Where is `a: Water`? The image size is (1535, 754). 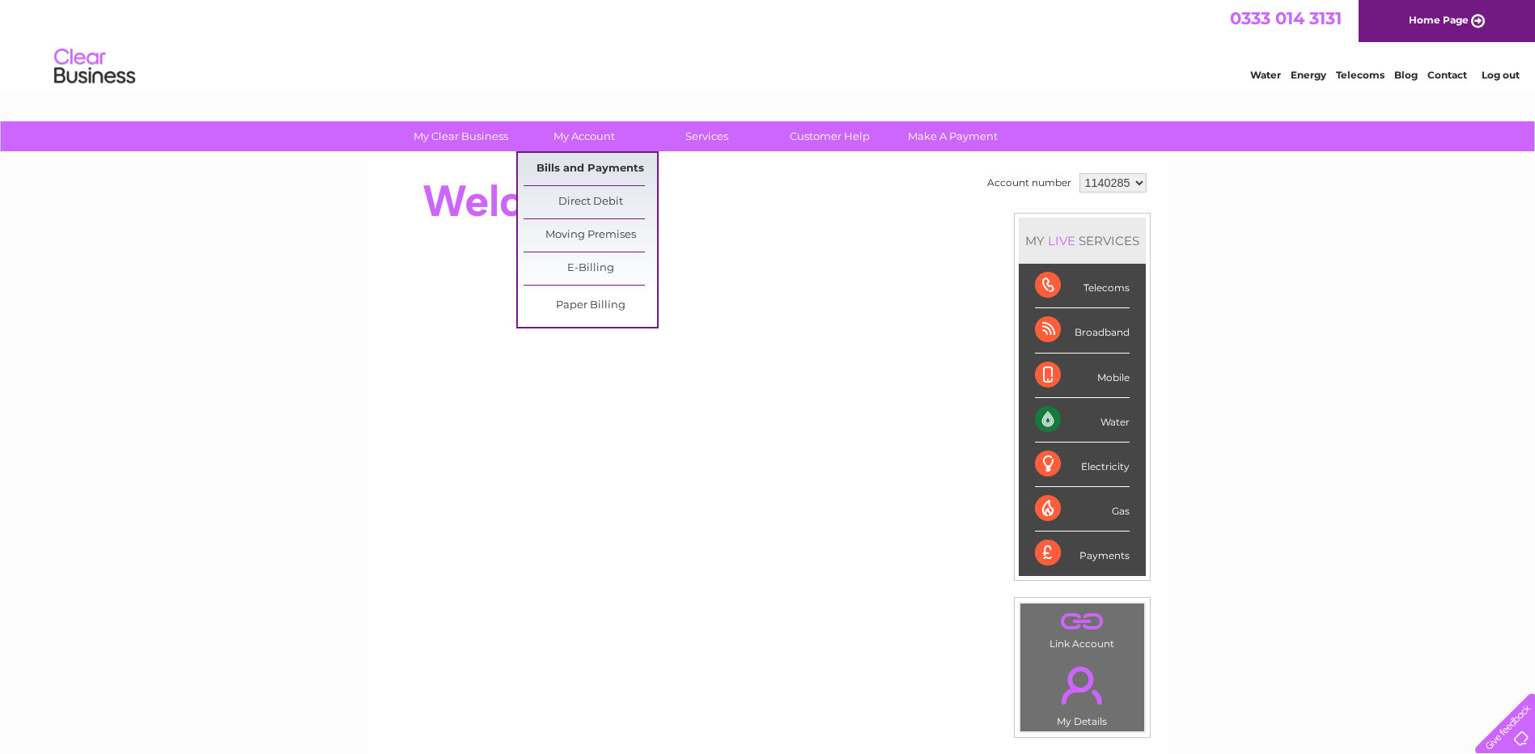 a: Water is located at coordinates (1266, 74).